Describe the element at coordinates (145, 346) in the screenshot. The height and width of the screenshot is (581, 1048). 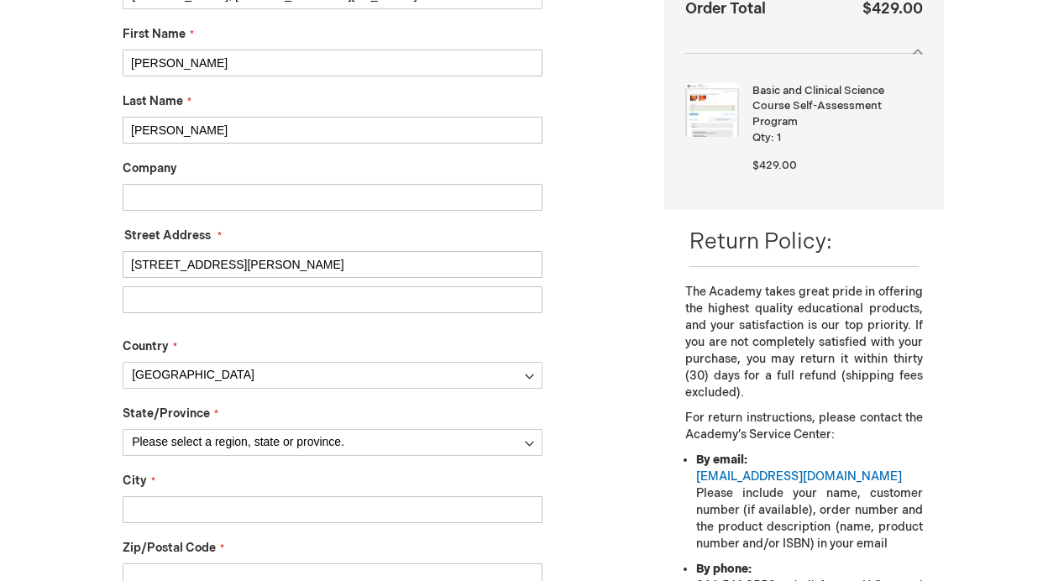
I see `span: Country` at that location.